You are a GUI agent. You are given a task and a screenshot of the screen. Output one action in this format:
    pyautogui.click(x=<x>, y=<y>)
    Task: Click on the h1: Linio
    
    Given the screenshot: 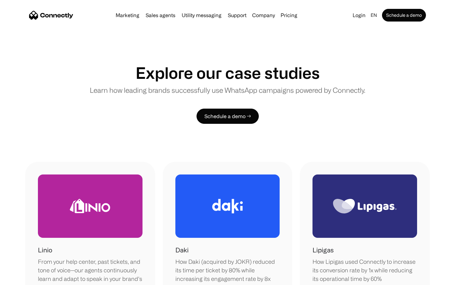 What is the action you would take?
    pyautogui.click(x=45, y=250)
    